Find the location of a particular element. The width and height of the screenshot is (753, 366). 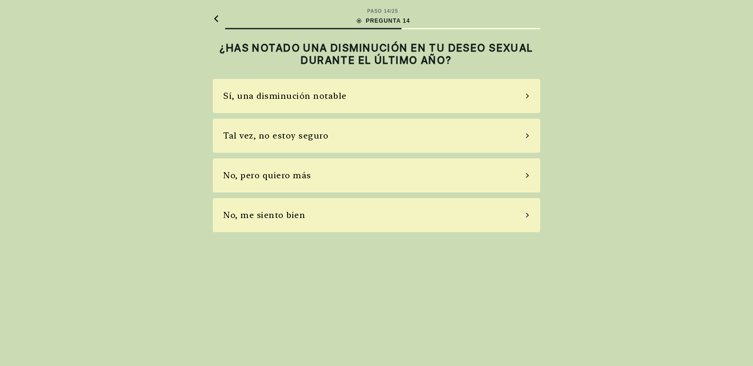

h2: ¿HAS NOTADO UNA DISMINUCIÓN EN TU DESEO SEXUAL DURANTE EL ÚLTIMO AÑO? is located at coordinates (376, 54).